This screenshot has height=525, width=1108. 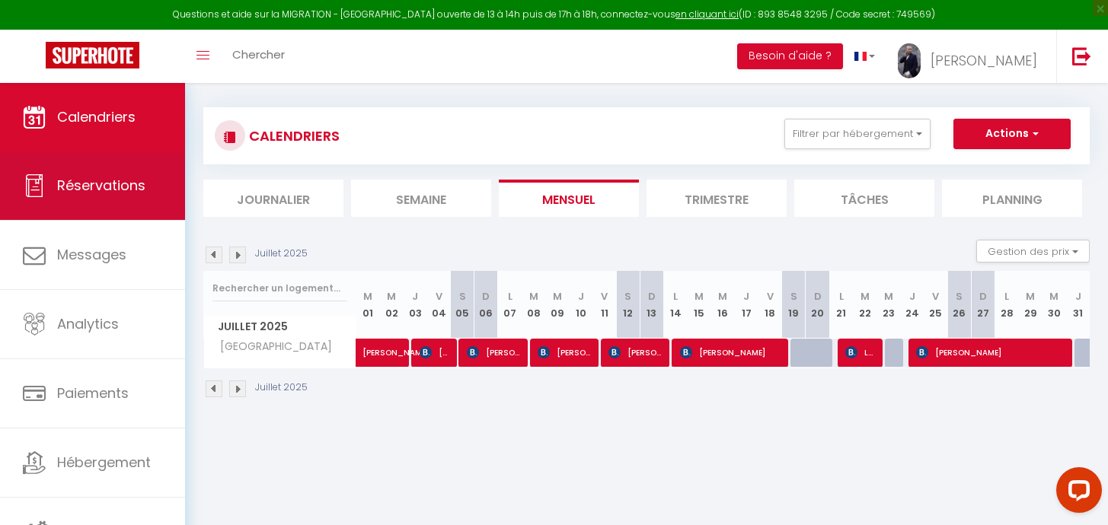 I want to click on th: 26, so click(x=959, y=305).